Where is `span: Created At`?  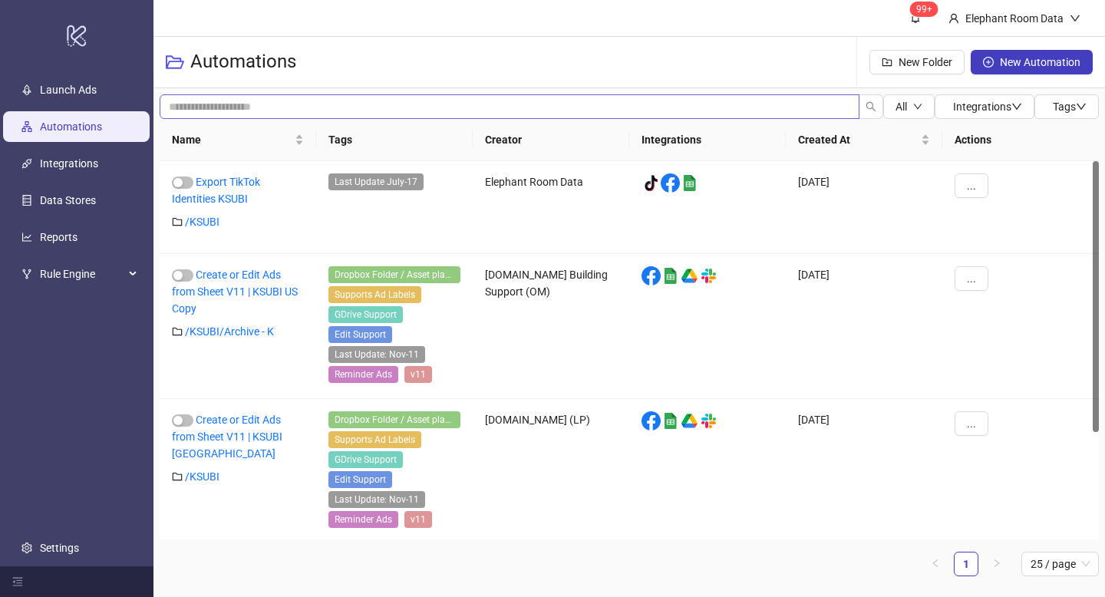
span: Created At is located at coordinates (858, 140).